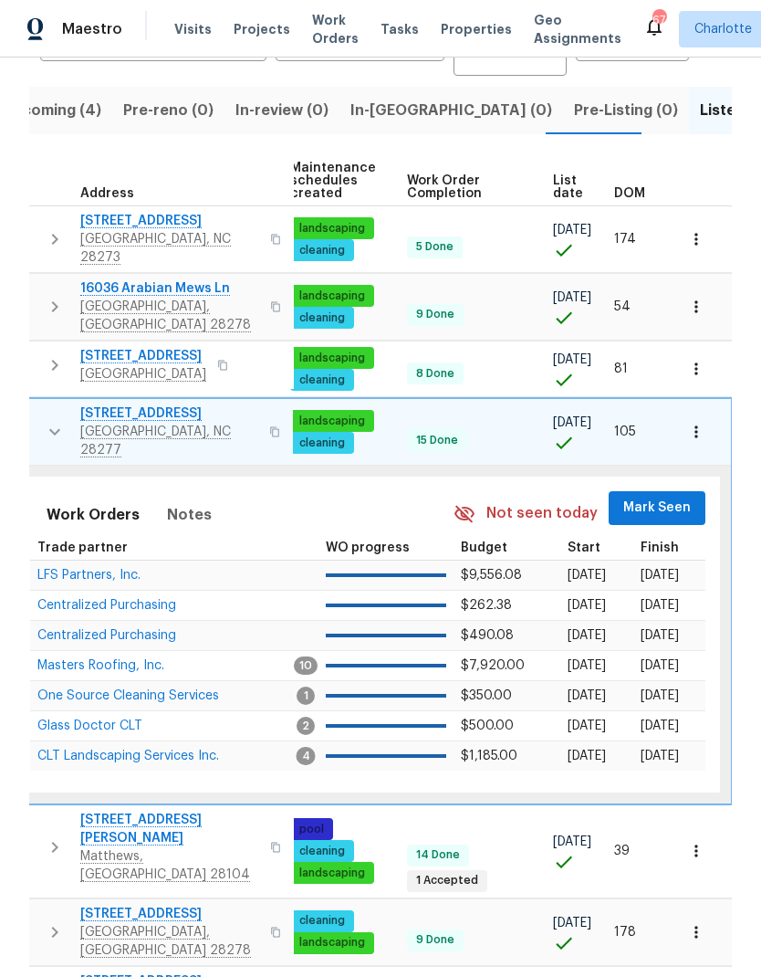 This screenshot has height=977, width=761. What do you see at coordinates (189, 515) in the screenshot?
I see `span: Notes` at bounding box center [189, 515].